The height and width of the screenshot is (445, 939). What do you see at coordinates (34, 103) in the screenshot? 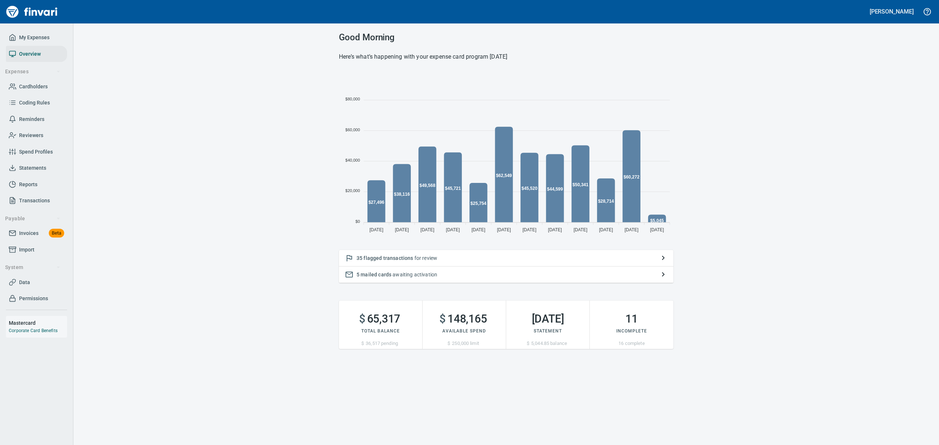
I see `span: Coding Rules` at bounding box center [34, 103].